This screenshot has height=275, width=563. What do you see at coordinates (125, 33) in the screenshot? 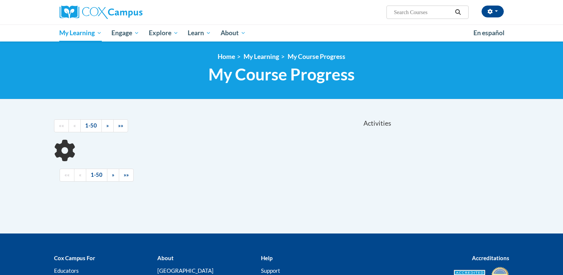
I see `span: Engage` at bounding box center [125, 33].